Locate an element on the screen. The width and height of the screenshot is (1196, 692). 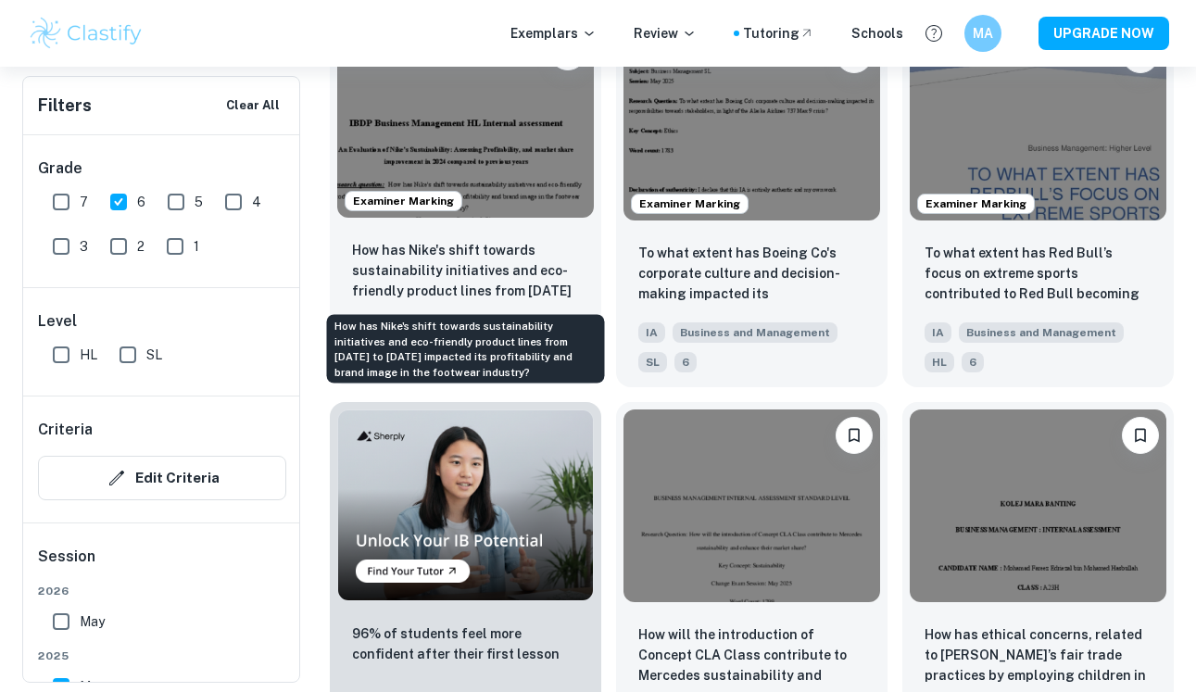
span: 4 is located at coordinates (257, 202).